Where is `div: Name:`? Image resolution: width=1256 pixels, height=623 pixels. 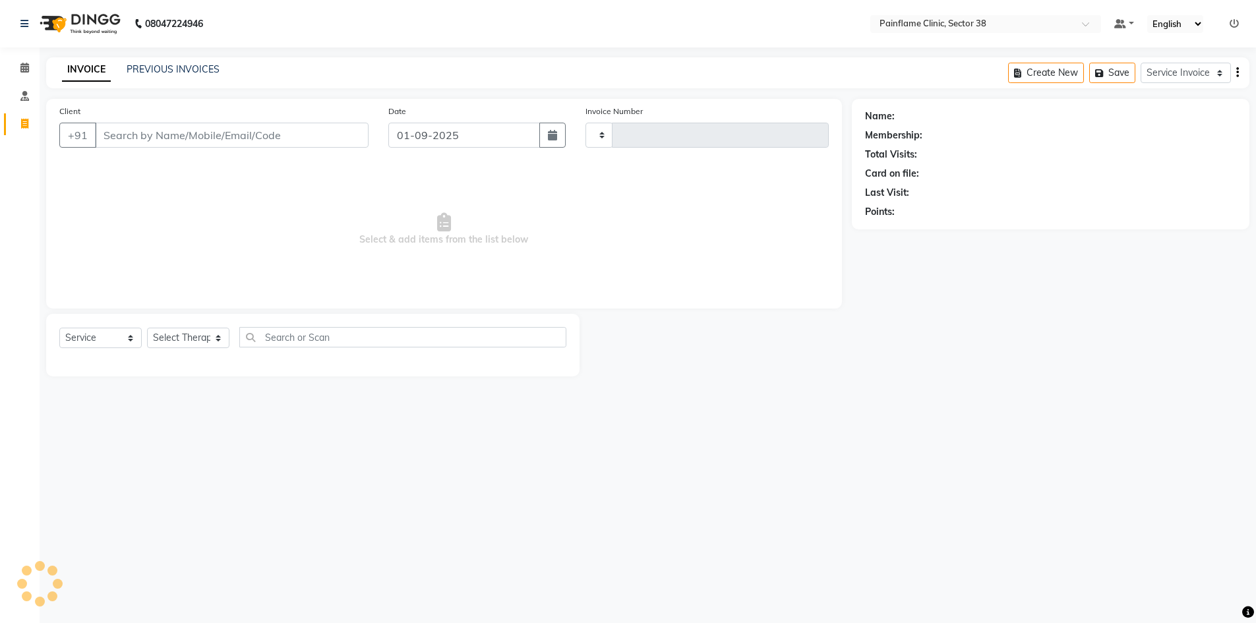
div: Name: is located at coordinates (880, 116).